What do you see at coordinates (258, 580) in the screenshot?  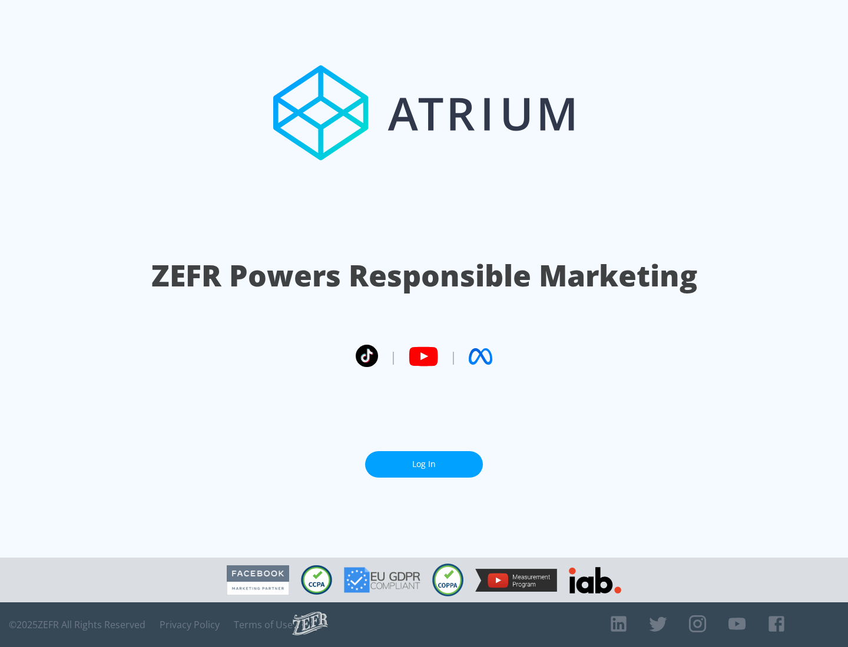 I see `img: Facebook Marketing Partner` at bounding box center [258, 580].